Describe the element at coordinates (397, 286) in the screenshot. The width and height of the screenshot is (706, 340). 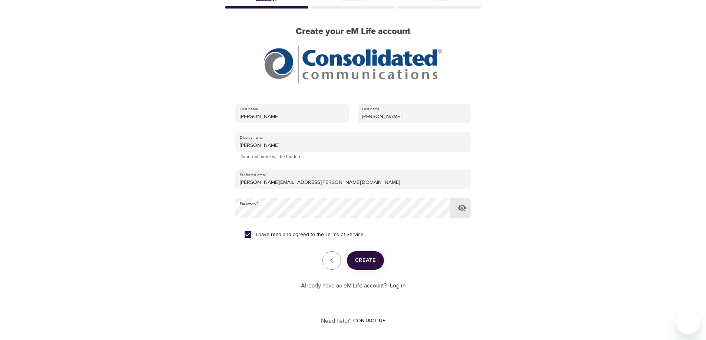
I see `a: Log in` at that location.